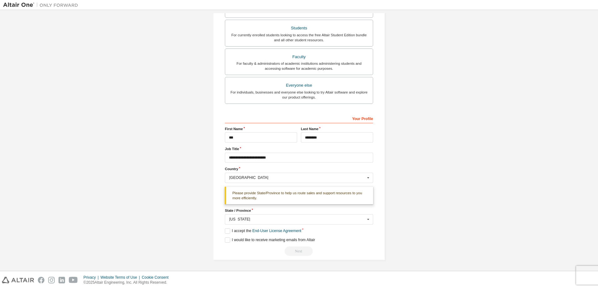 The height and width of the screenshot is (289, 598). Describe the element at coordinates (299, 118) in the screenshot. I see `div: Your Profile` at that location.